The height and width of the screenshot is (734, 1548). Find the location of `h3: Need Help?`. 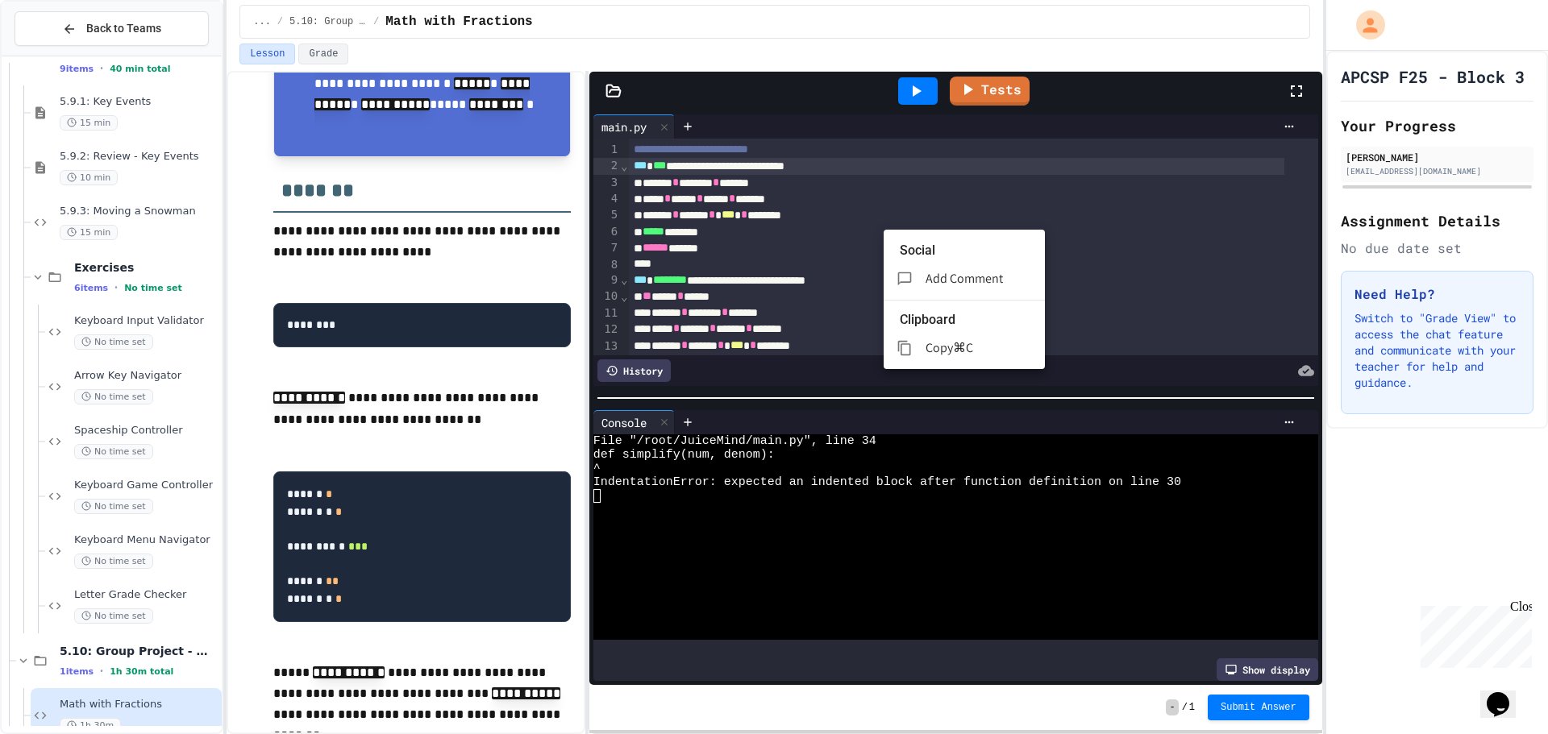

h3: Need Help? is located at coordinates (1436, 294).